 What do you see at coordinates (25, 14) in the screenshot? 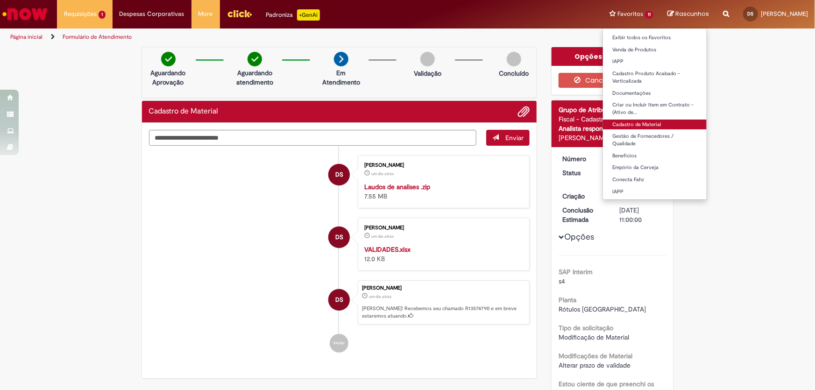
I see `img: ServiceNow` at bounding box center [25, 14].